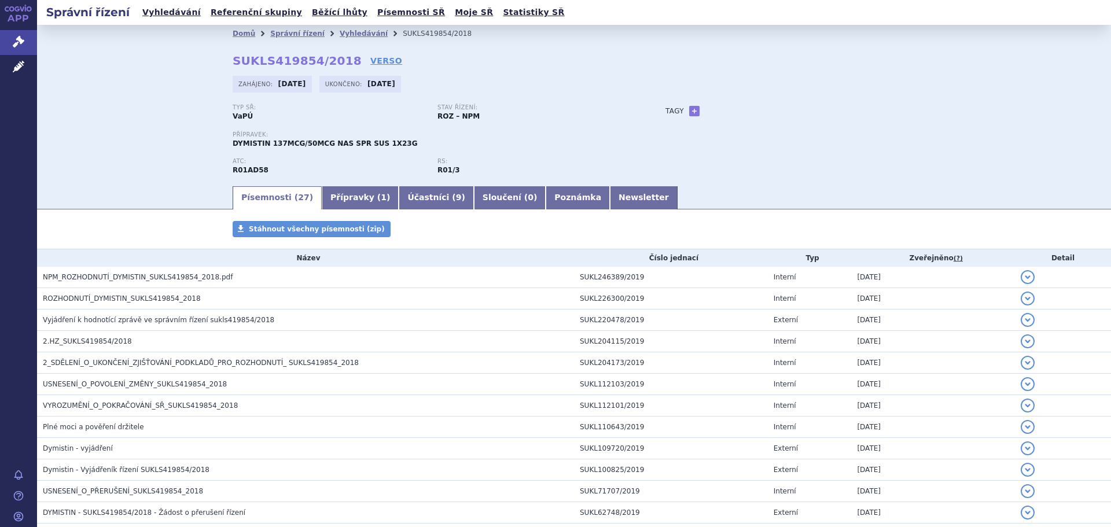  Describe the element at coordinates (243, 116) in the screenshot. I see `strong: VaPÚ` at that location.